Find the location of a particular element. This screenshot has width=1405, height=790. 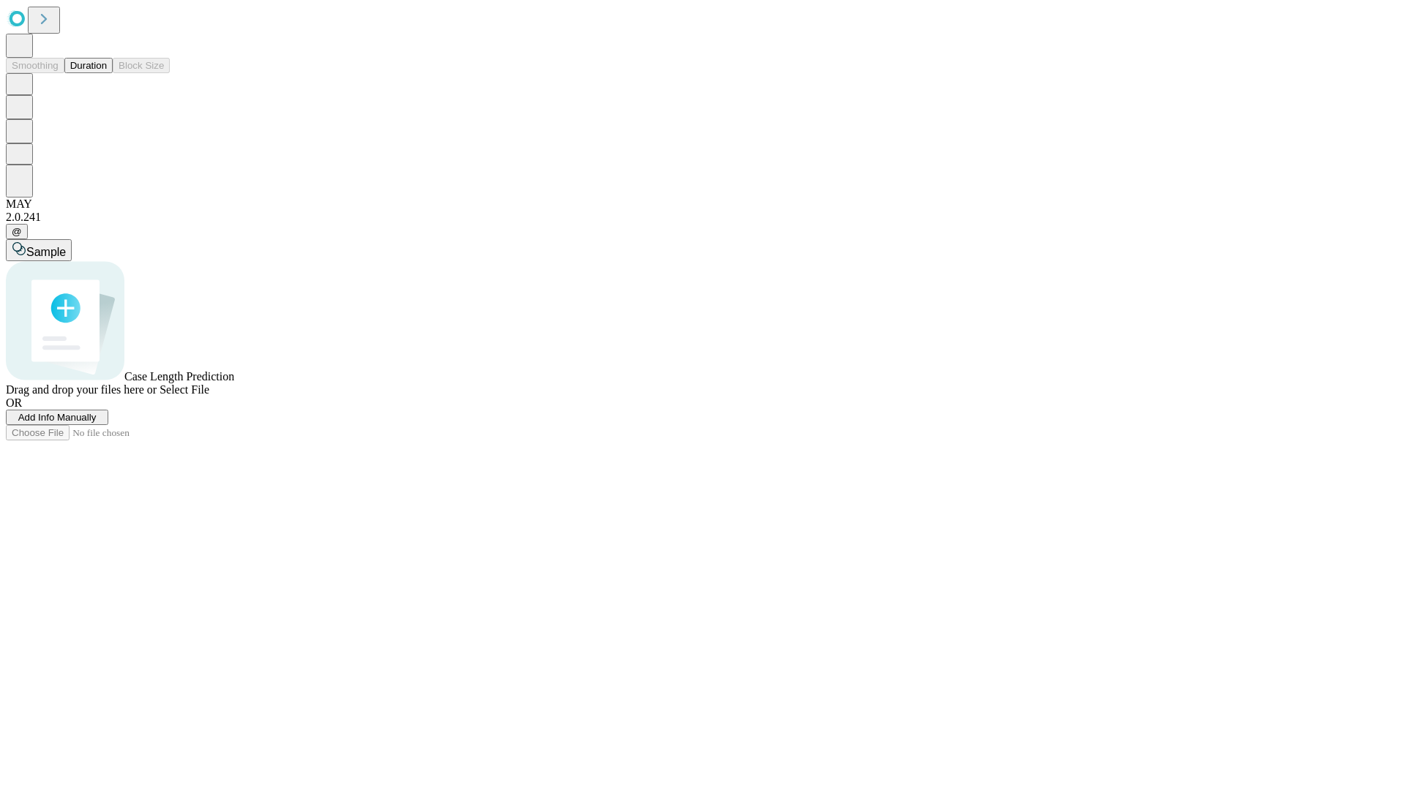

span: Sample is located at coordinates (46, 252).